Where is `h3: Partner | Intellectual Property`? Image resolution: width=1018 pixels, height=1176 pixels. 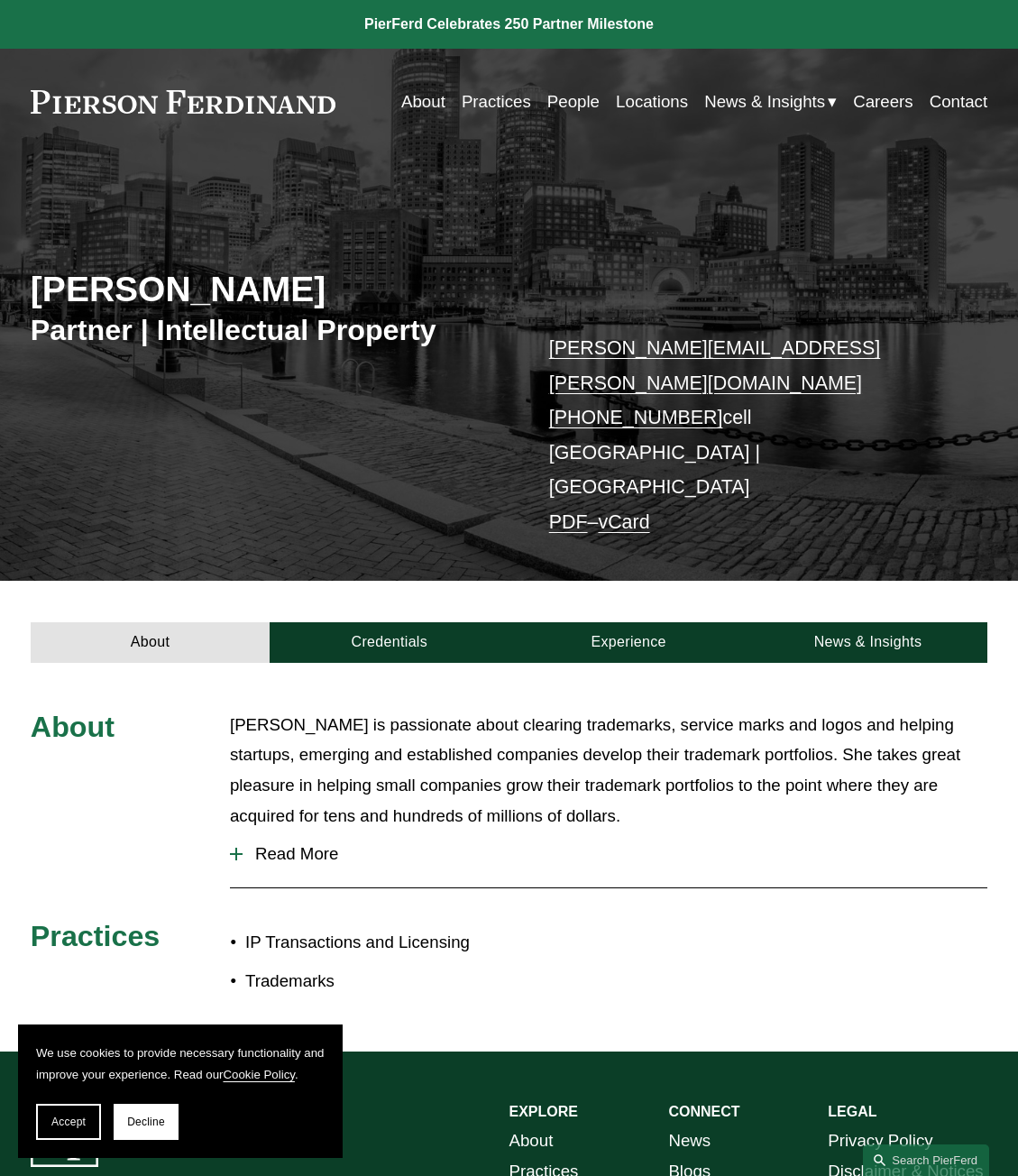 h3: Partner | Intellectual Property is located at coordinates (269, 331).